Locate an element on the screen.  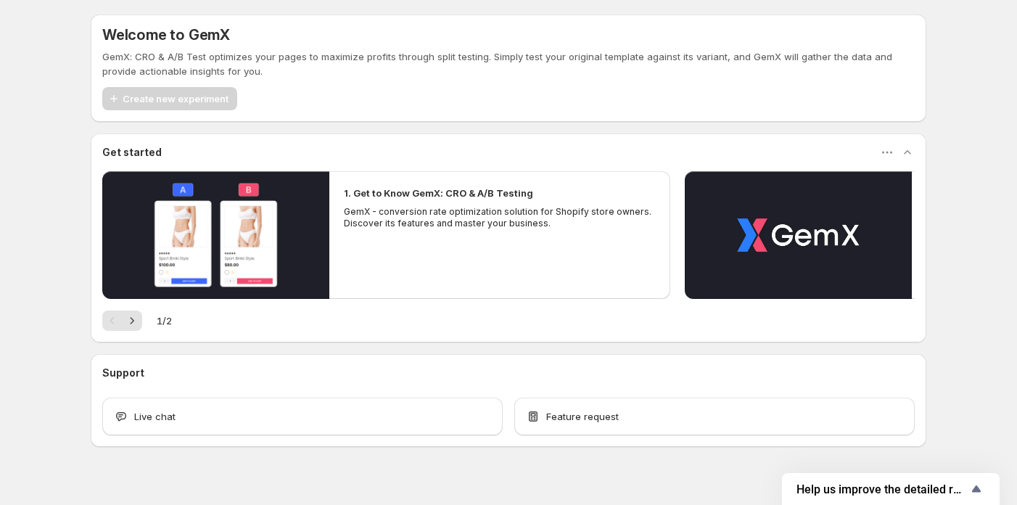
span: Help us improve the detailed report for A/B campaigns is located at coordinates (882, 489).